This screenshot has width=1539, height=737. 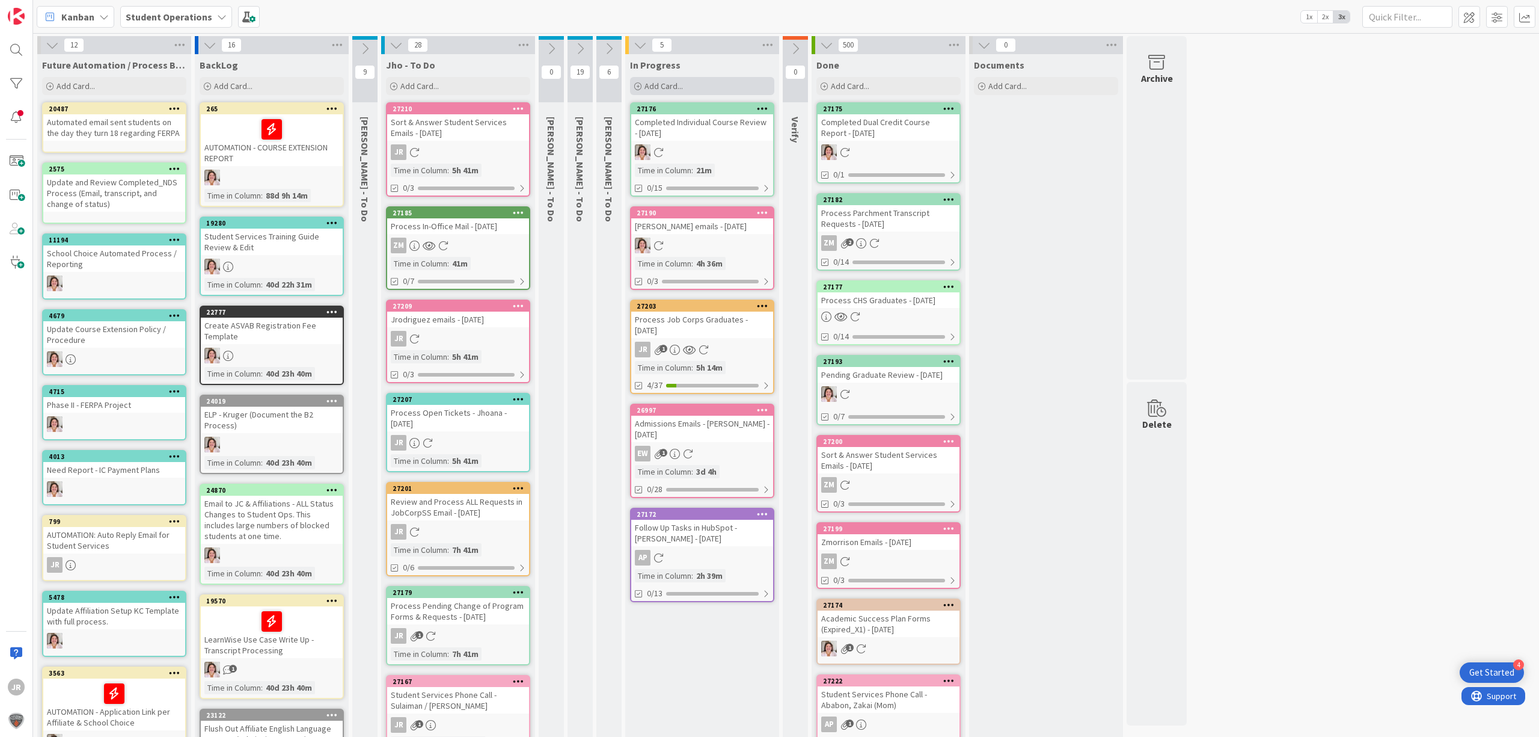 I want to click on div: 40d 22h 31m, so click(x=289, y=284).